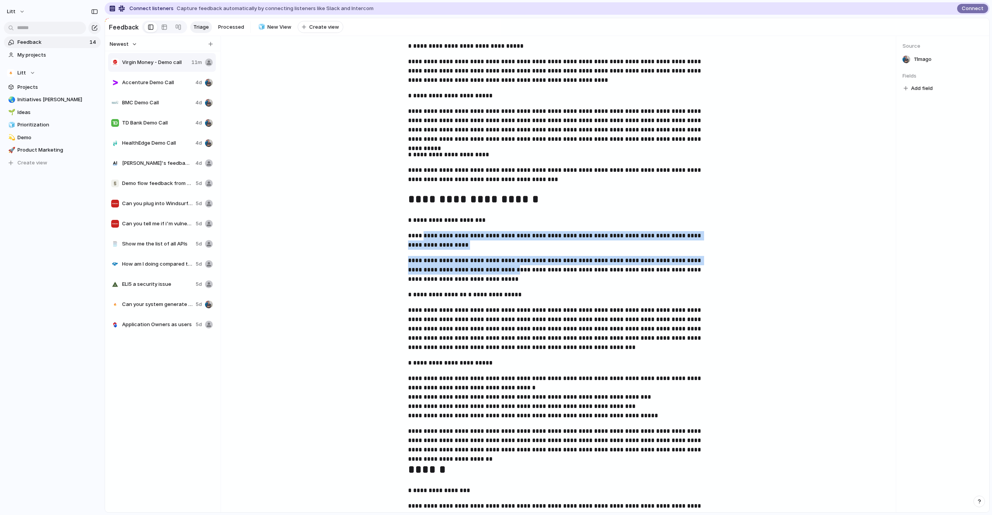  Describe the element at coordinates (52, 112) in the screenshot. I see `a: 🌱Ideas` at that location.